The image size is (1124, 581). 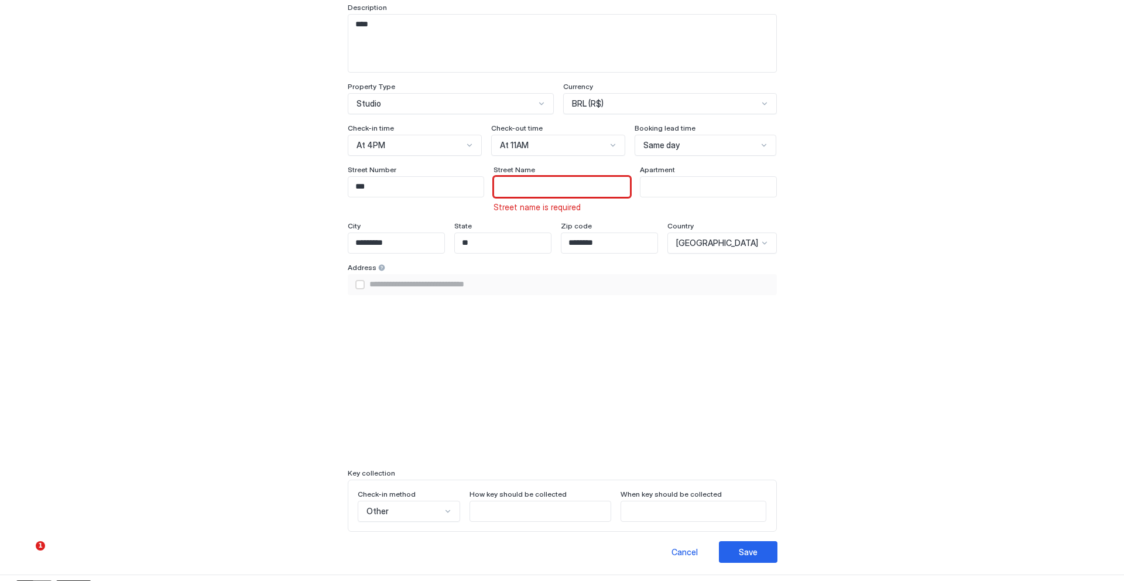 I want to click on span: Check-in time, so click(x=370, y=128).